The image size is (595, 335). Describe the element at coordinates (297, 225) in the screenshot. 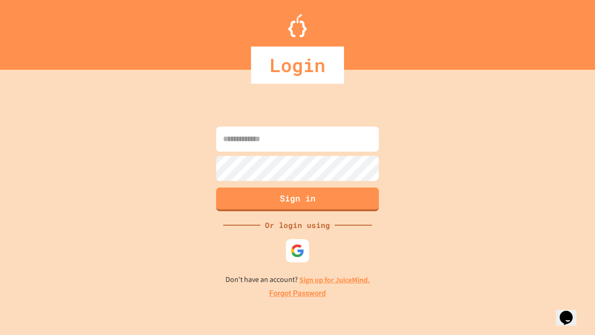

I see `div: Or login using` at that location.